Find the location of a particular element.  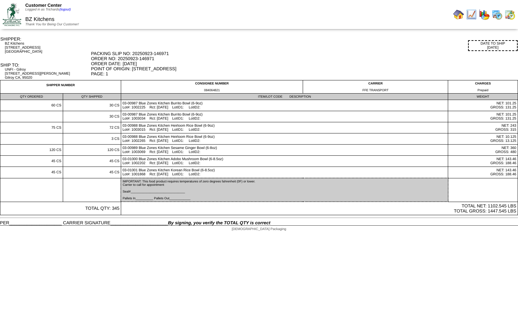

a: (logout) is located at coordinates (65, 9).